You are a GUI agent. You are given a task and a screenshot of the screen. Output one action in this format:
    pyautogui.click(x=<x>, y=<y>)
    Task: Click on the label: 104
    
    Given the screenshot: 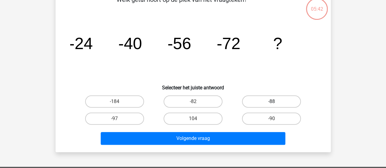 What is the action you would take?
    pyautogui.click(x=193, y=119)
    